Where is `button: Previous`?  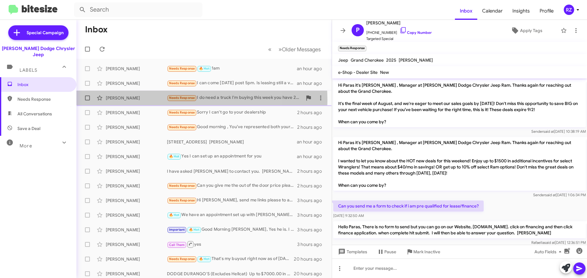
button: Previous is located at coordinates (269, 49).